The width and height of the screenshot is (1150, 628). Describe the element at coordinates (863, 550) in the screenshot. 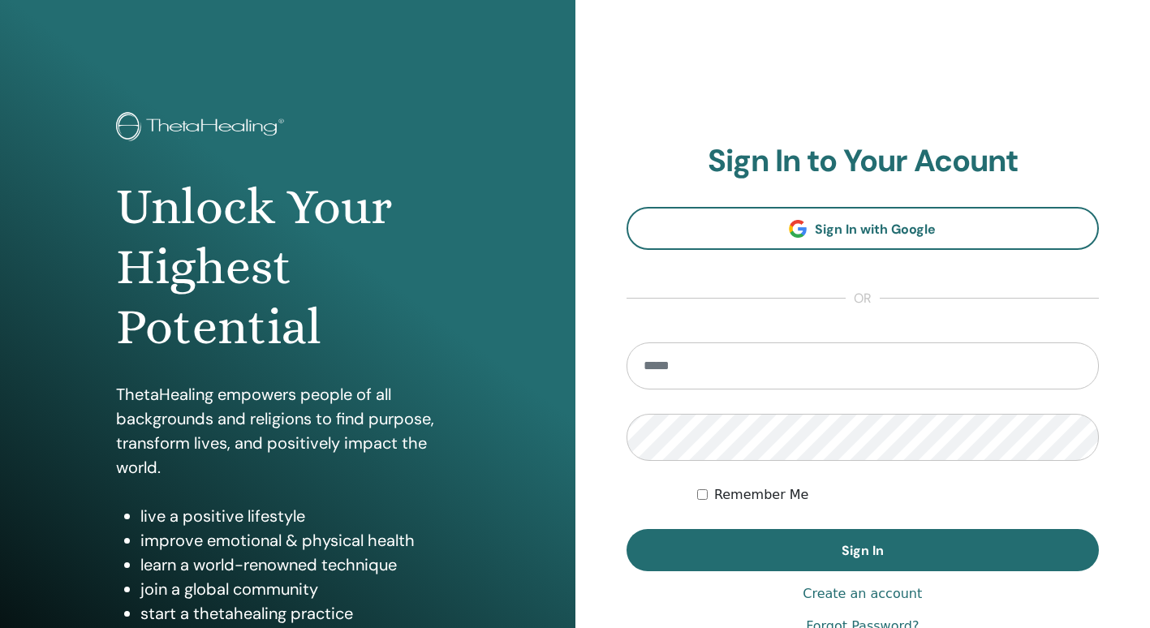

I see `span: Sign In` at that location.